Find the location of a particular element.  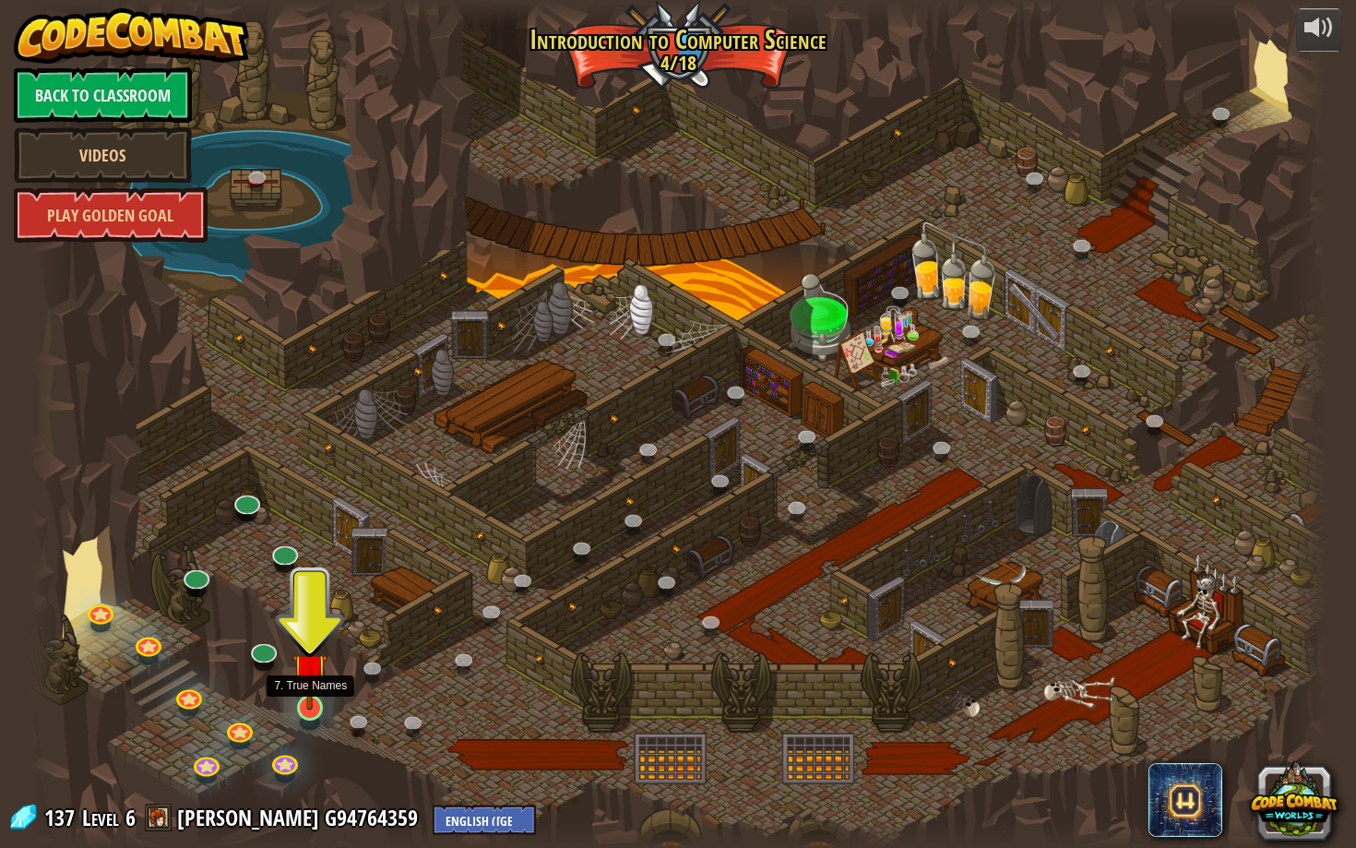

button: Adjust volume is located at coordinates (1319, 30).